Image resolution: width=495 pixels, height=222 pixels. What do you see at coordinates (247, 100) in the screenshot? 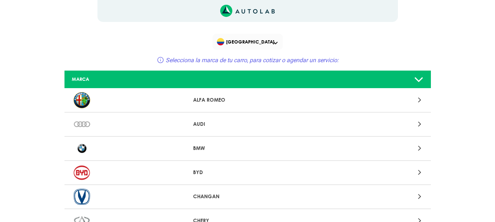
I see `p: ALFA ROMEO` at bounding box center [247, 100].